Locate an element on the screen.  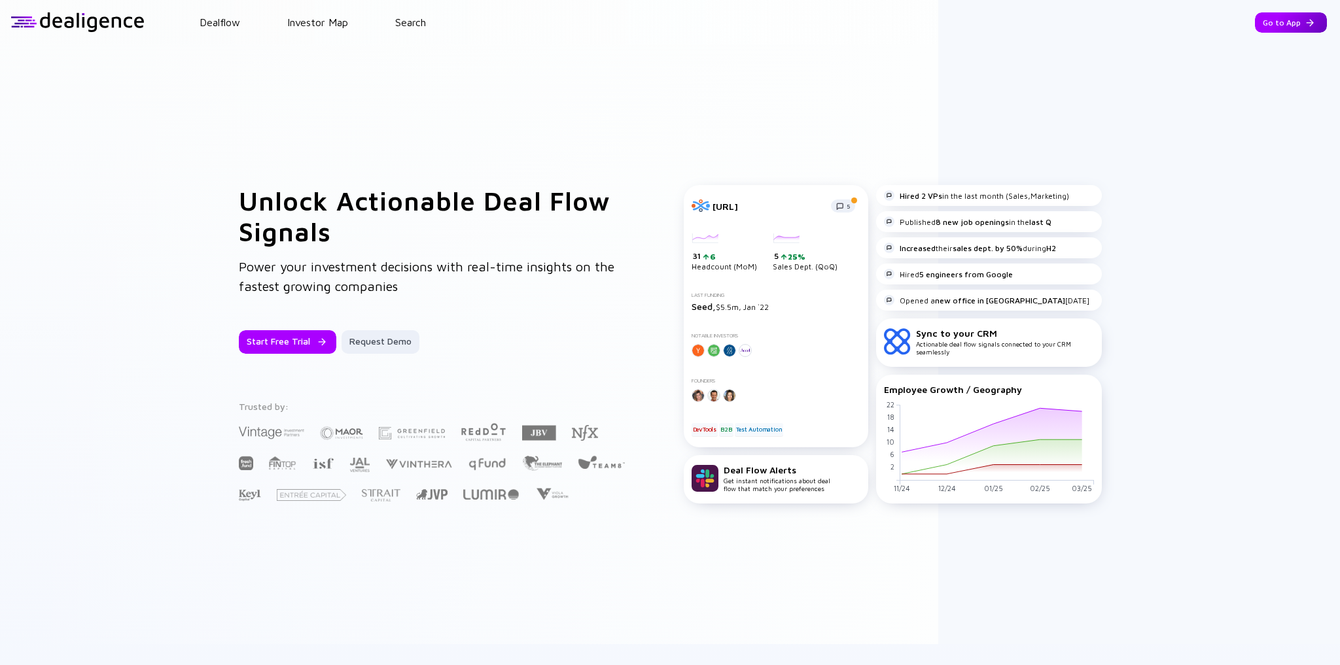
div: 6 is located at coordinates (712, 256).